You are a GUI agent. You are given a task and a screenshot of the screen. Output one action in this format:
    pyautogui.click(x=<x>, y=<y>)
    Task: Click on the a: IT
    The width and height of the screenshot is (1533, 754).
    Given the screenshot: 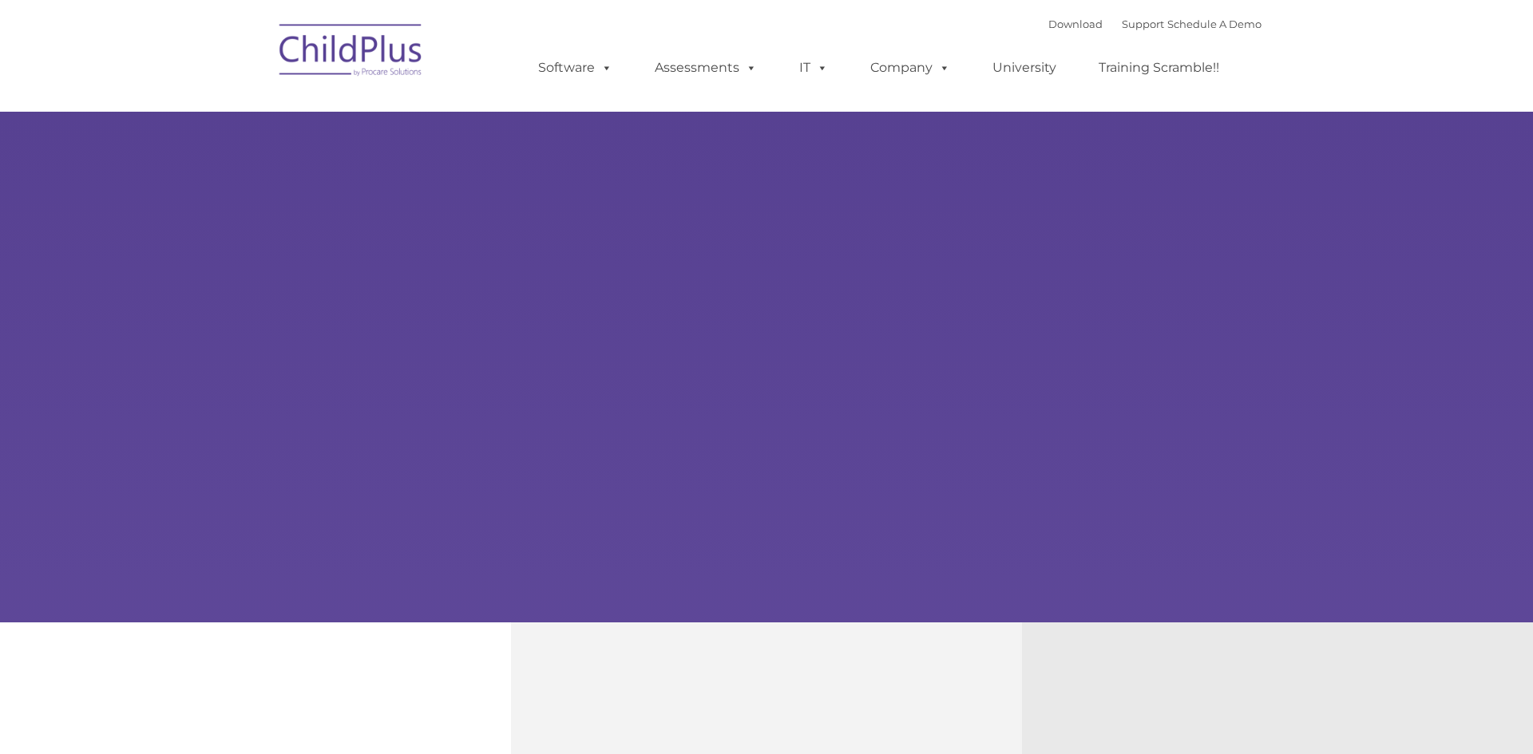 What is the action you would take?
    pyautogui.click(x=813, y=68)
    